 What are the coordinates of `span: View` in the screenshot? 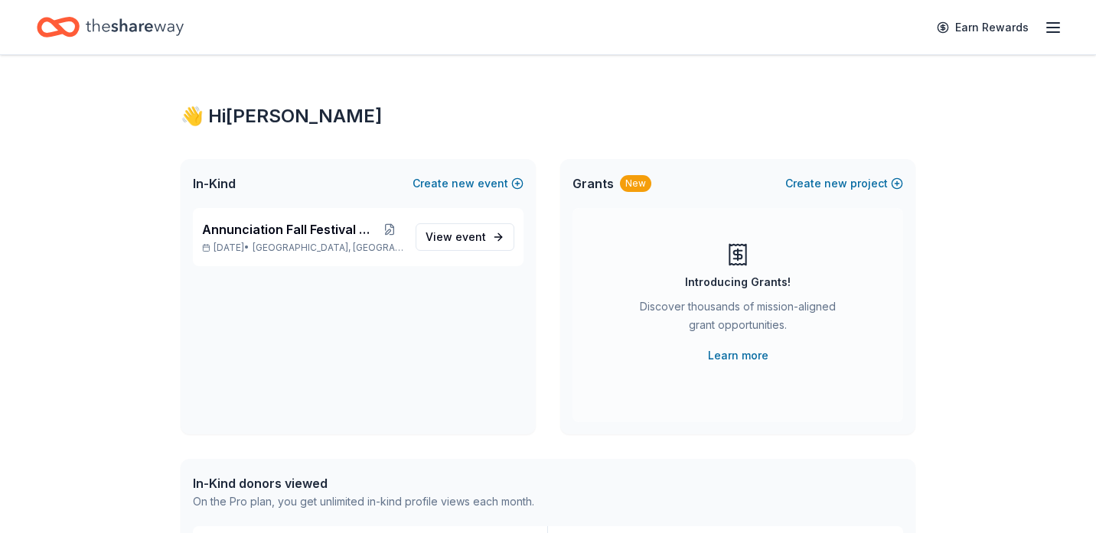 It's located at (455, 237).